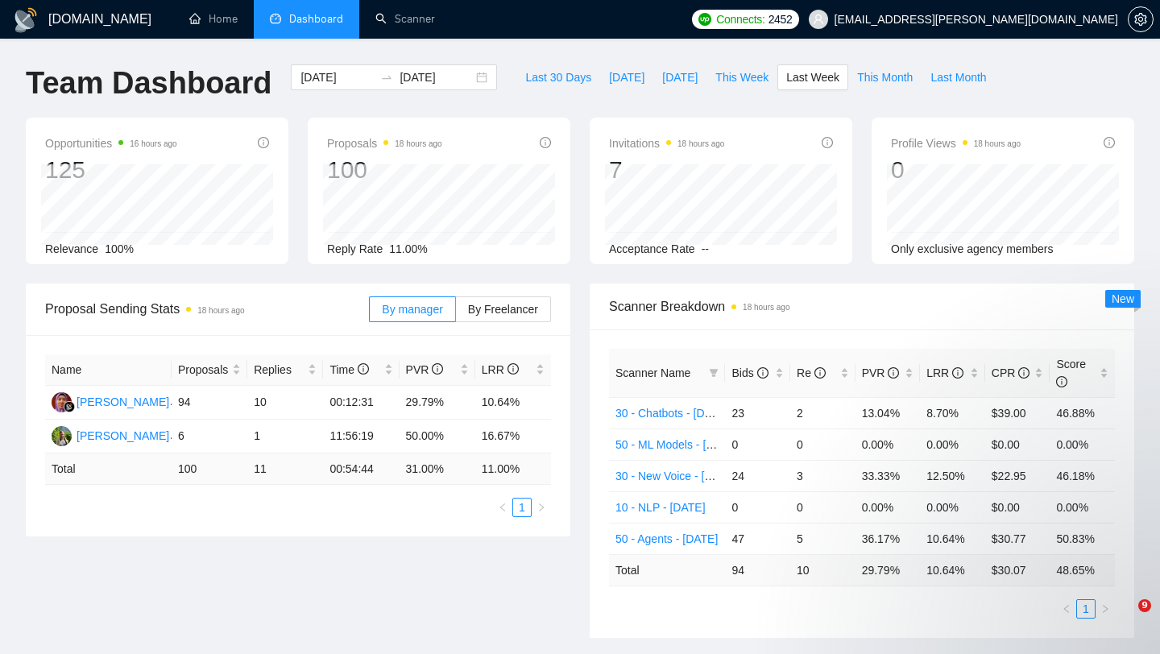 This screenshot has height=654, width=1160. Describe the element at coordinates (337, 77) in the screenshot. I see `input: Start date` at that location.